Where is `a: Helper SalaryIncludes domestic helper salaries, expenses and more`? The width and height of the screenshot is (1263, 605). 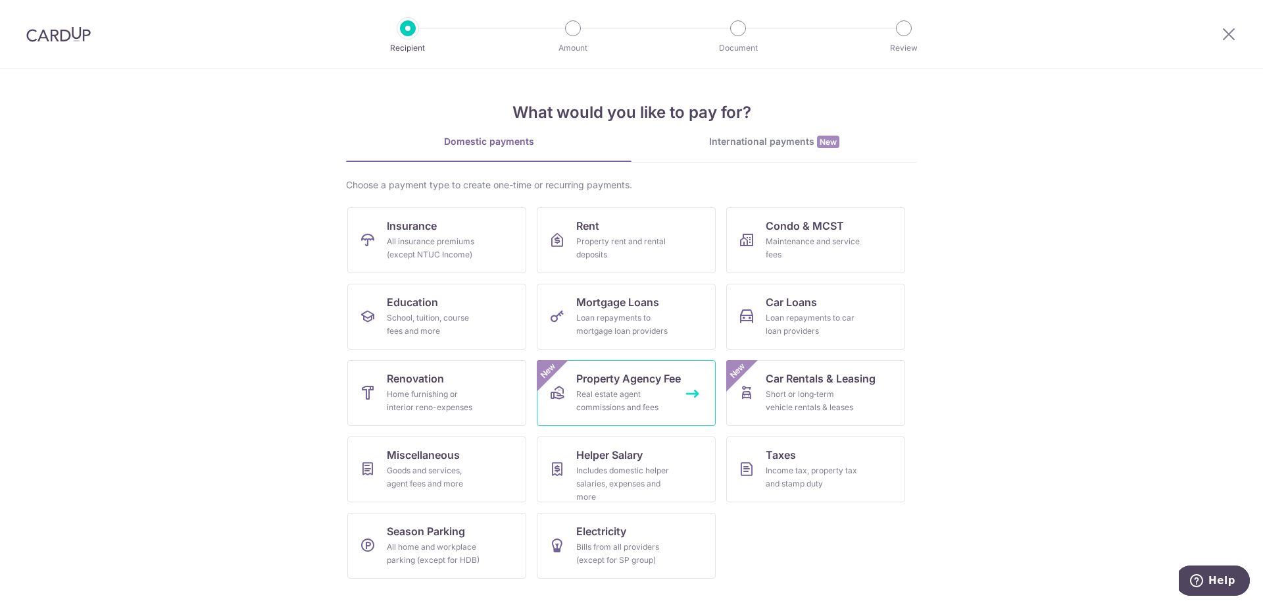 a: Helper SalaryIncludes domestic helper salaries, expenses and more is located at coordinates (626, 469).